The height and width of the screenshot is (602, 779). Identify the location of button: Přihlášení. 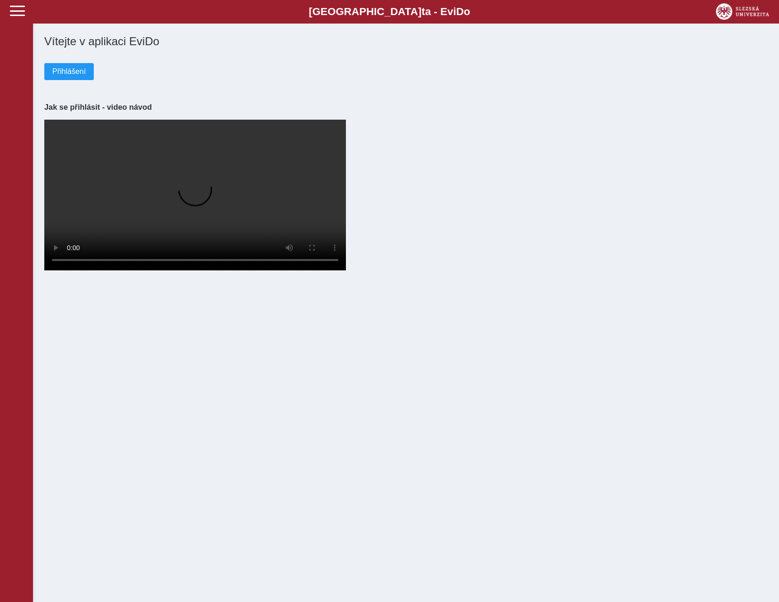
(69, 72).